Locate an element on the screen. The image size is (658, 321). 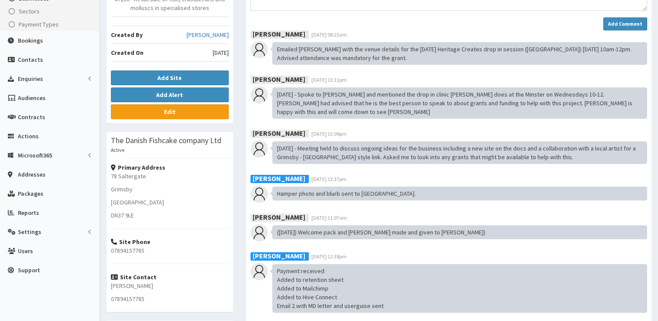
span: Microsoft365 is located at coordinates (35, 155).